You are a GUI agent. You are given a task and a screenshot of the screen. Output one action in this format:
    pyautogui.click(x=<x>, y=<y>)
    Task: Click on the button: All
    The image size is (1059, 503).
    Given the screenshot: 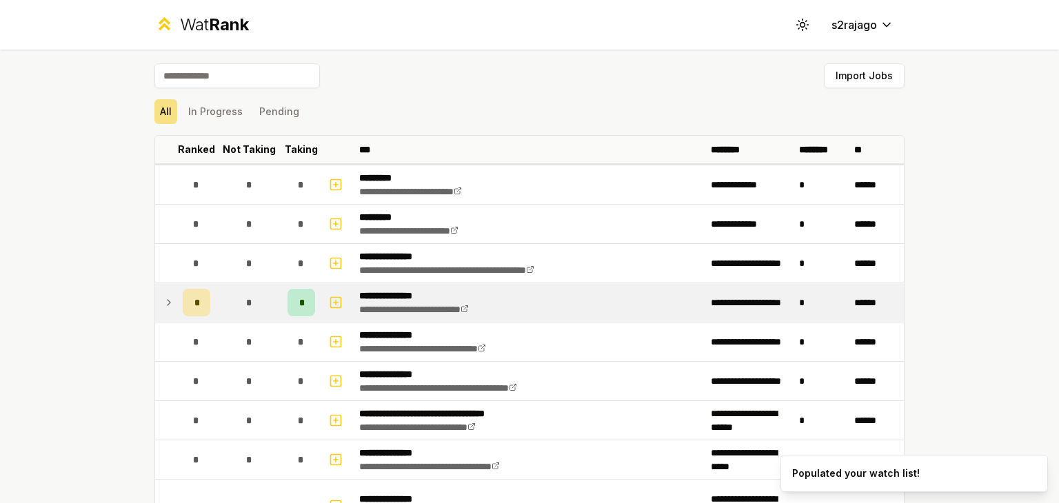 What is the action you would take?
    pyautogui.click(x=165, y=112)
    